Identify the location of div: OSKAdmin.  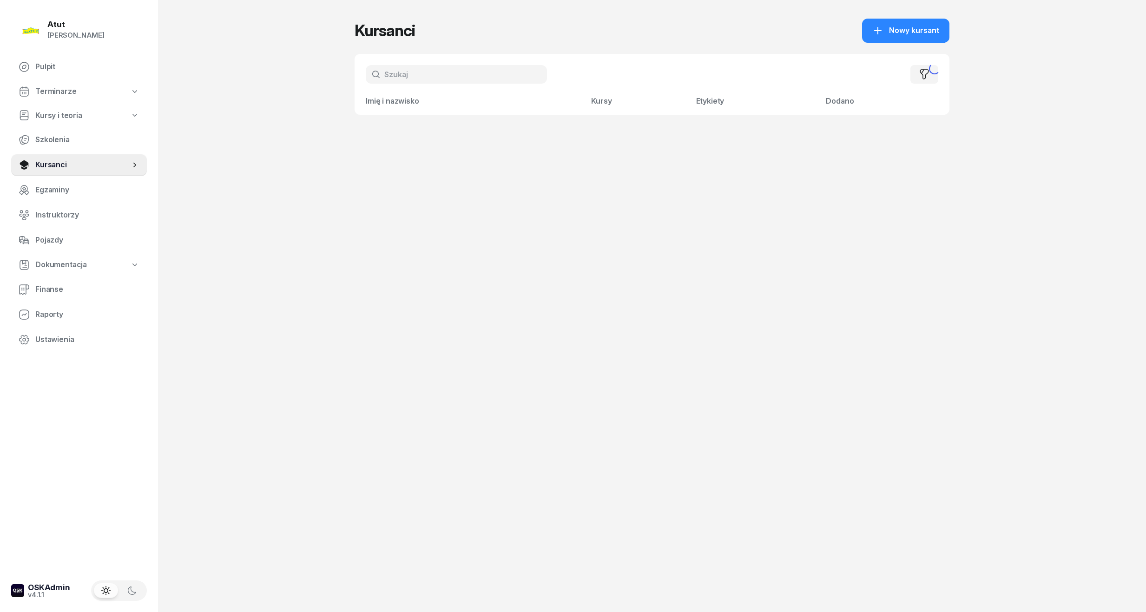
(49, 587).